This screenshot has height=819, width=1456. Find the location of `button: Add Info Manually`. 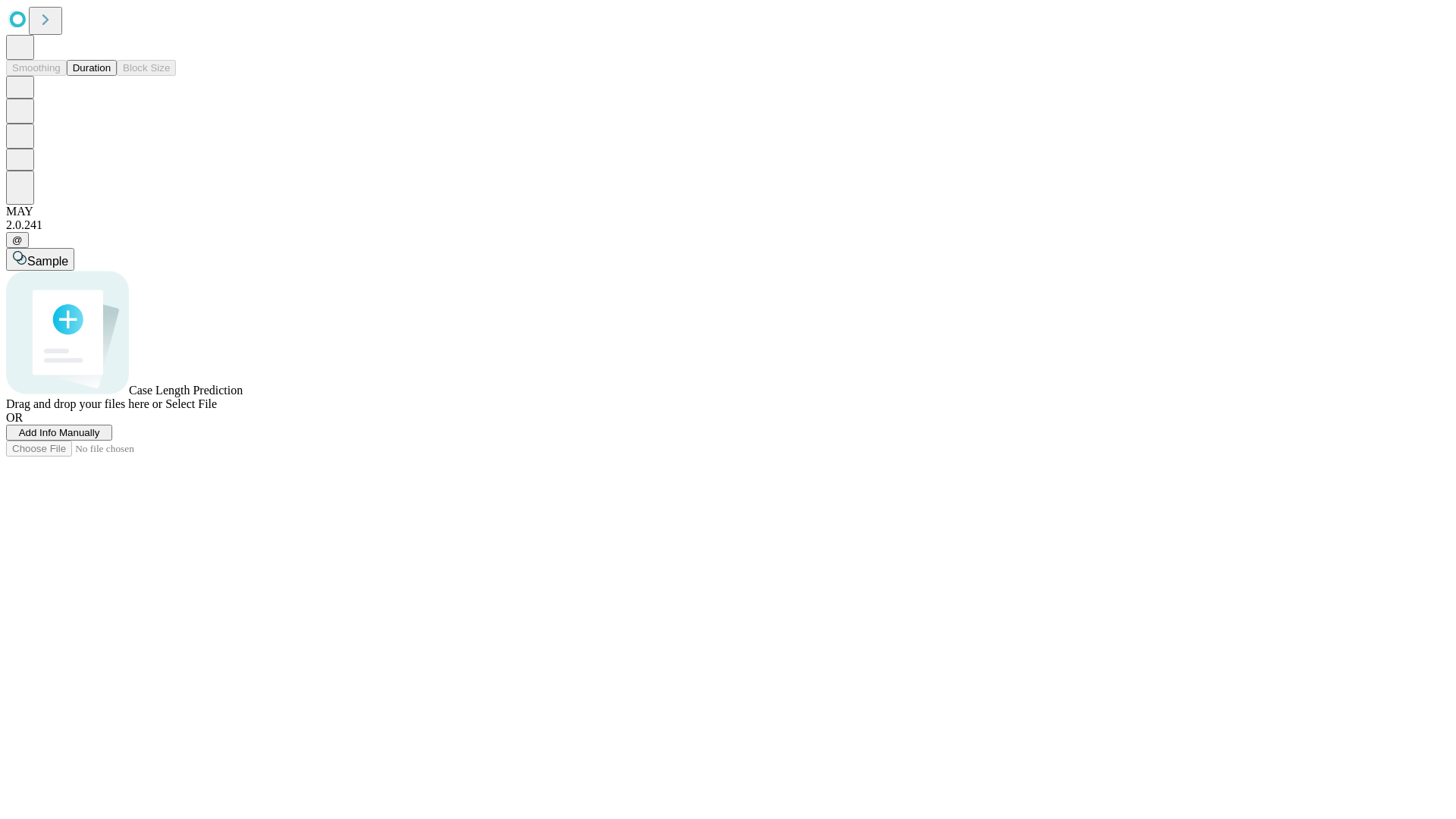

button: Add Info Manually is located at coordinates (59, 432).